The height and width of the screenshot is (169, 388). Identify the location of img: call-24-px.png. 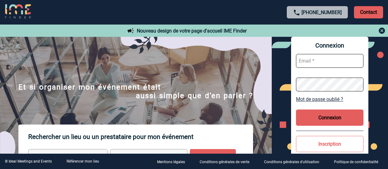
(297, 13).